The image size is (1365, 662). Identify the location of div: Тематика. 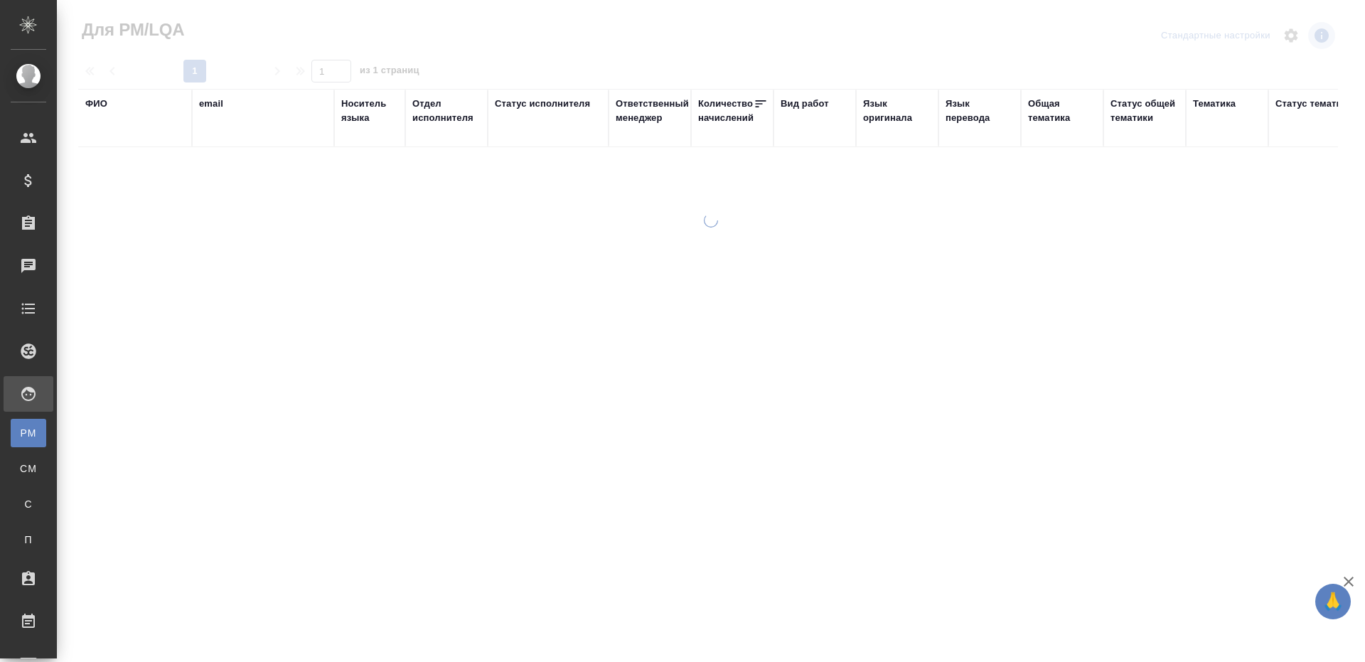
(1215, 104).